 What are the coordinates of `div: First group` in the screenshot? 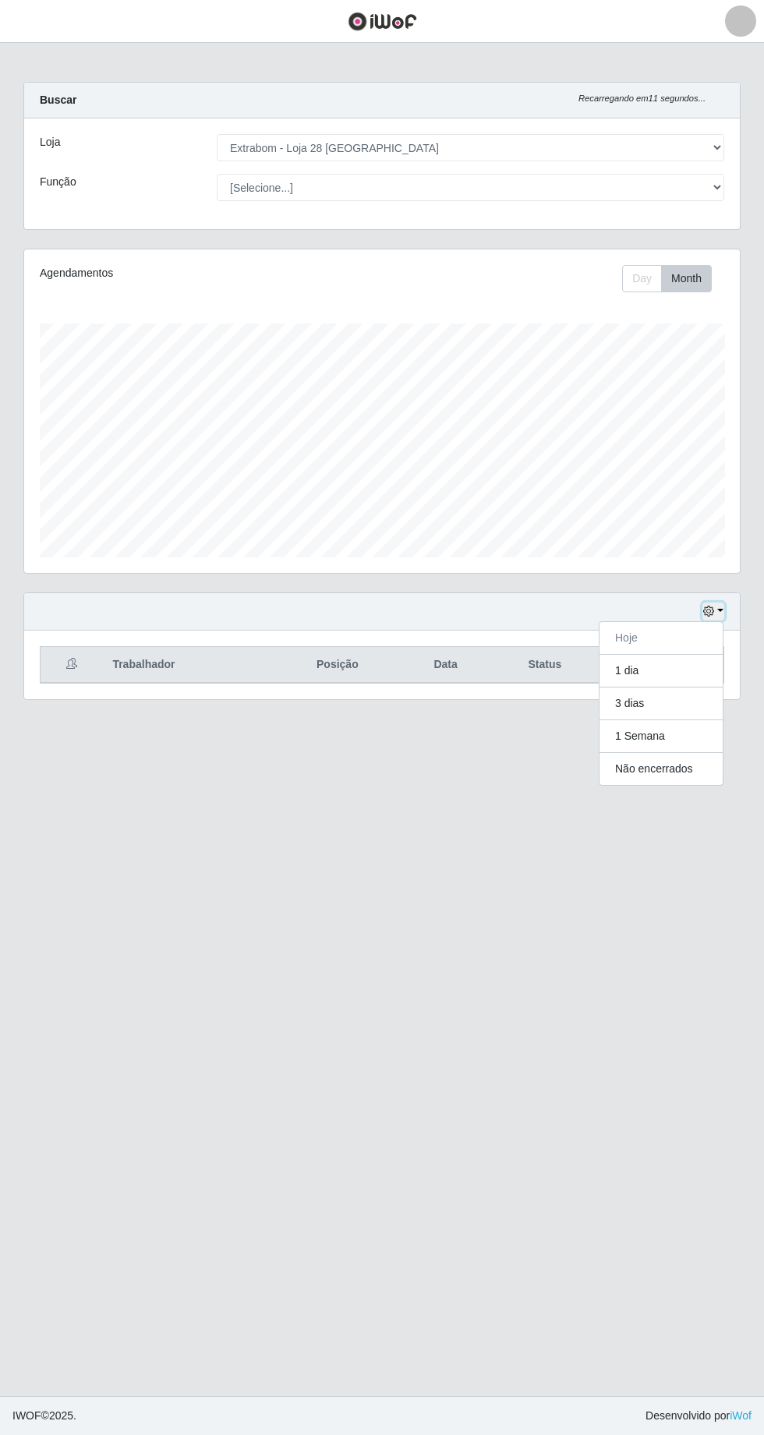 It's located at (667, 278).